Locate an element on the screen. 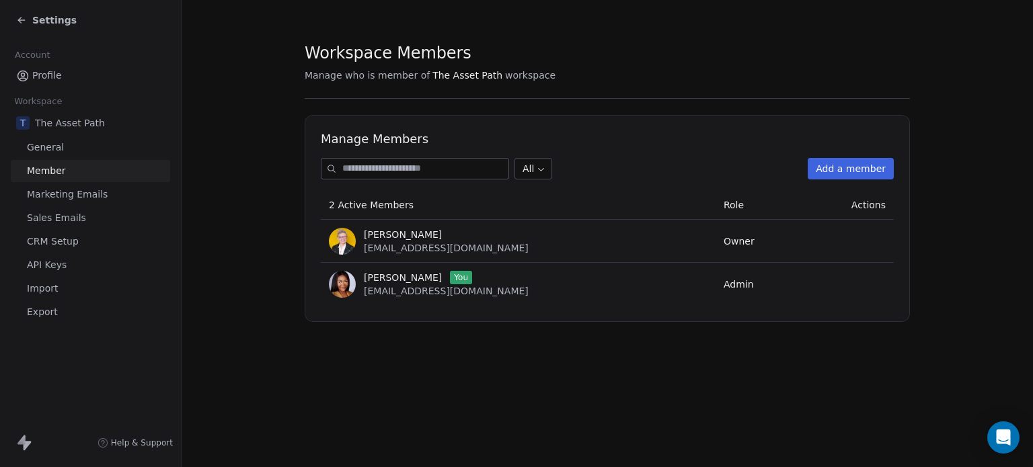 This screenshot has width=1033, height=467. a: Export is located at coordinates (90, 312).